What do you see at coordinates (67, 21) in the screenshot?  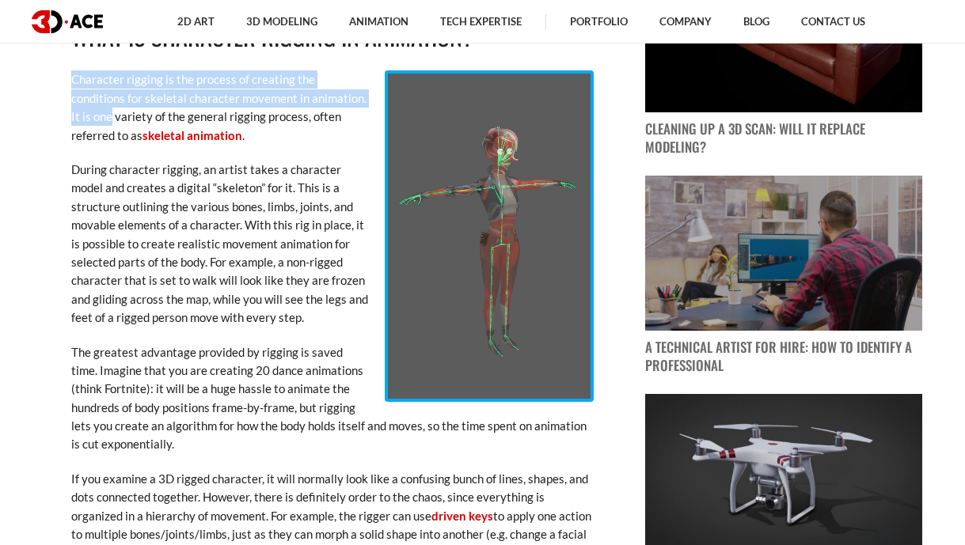 I see `img: logo dark` at bounding box center [67, 21].